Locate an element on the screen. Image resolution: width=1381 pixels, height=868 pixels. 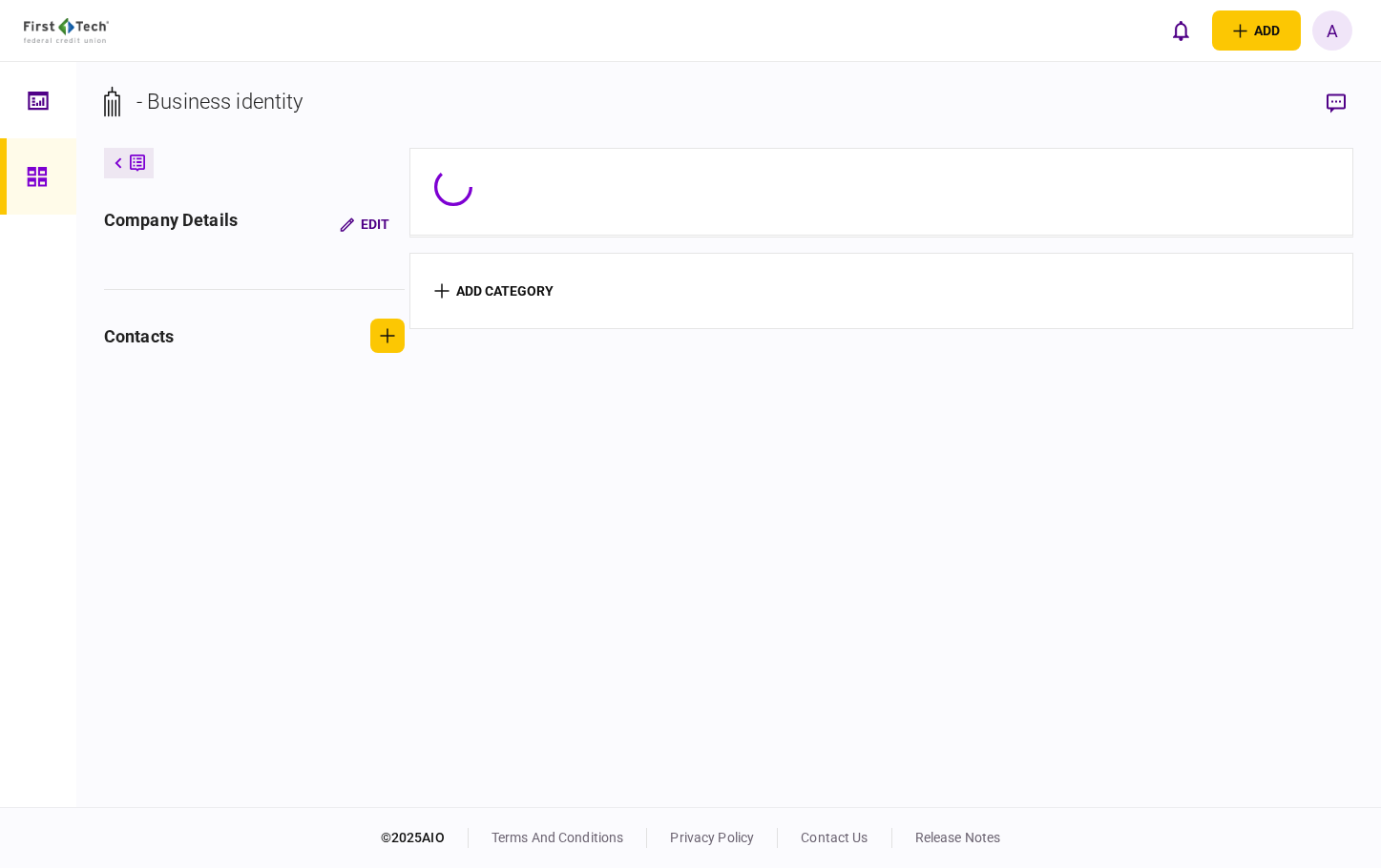
div: company details is located at coordinates (171, 225).